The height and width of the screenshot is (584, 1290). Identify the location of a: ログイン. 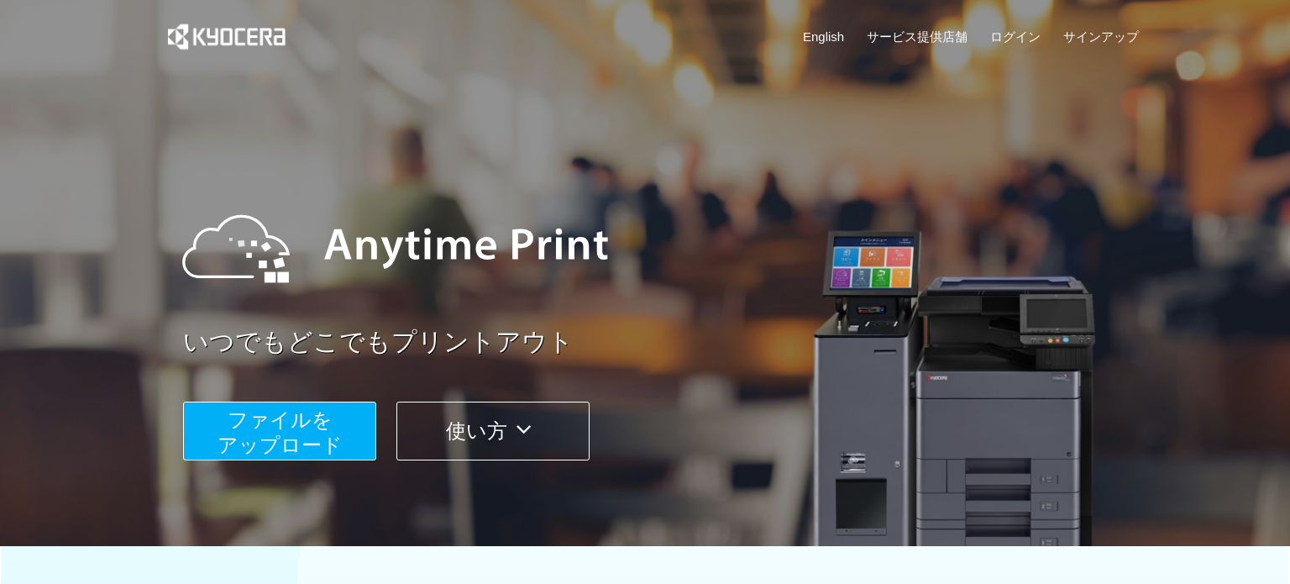
(1015, 36).